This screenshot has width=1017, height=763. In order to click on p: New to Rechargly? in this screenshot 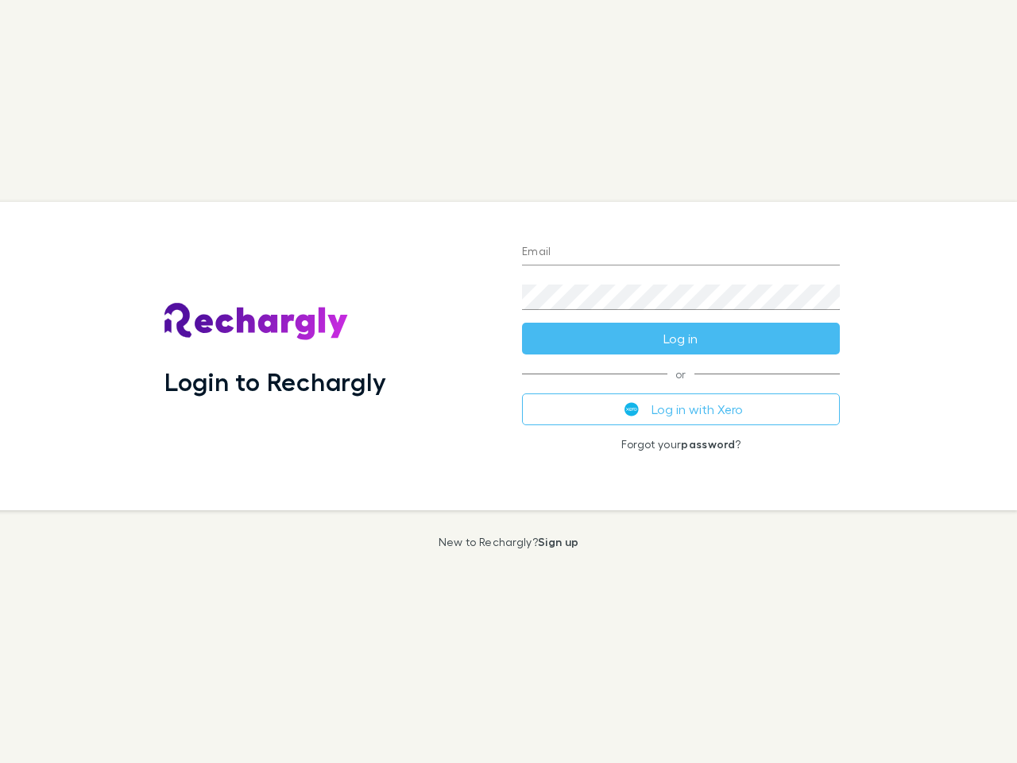, I will do `click(509, 542)`.